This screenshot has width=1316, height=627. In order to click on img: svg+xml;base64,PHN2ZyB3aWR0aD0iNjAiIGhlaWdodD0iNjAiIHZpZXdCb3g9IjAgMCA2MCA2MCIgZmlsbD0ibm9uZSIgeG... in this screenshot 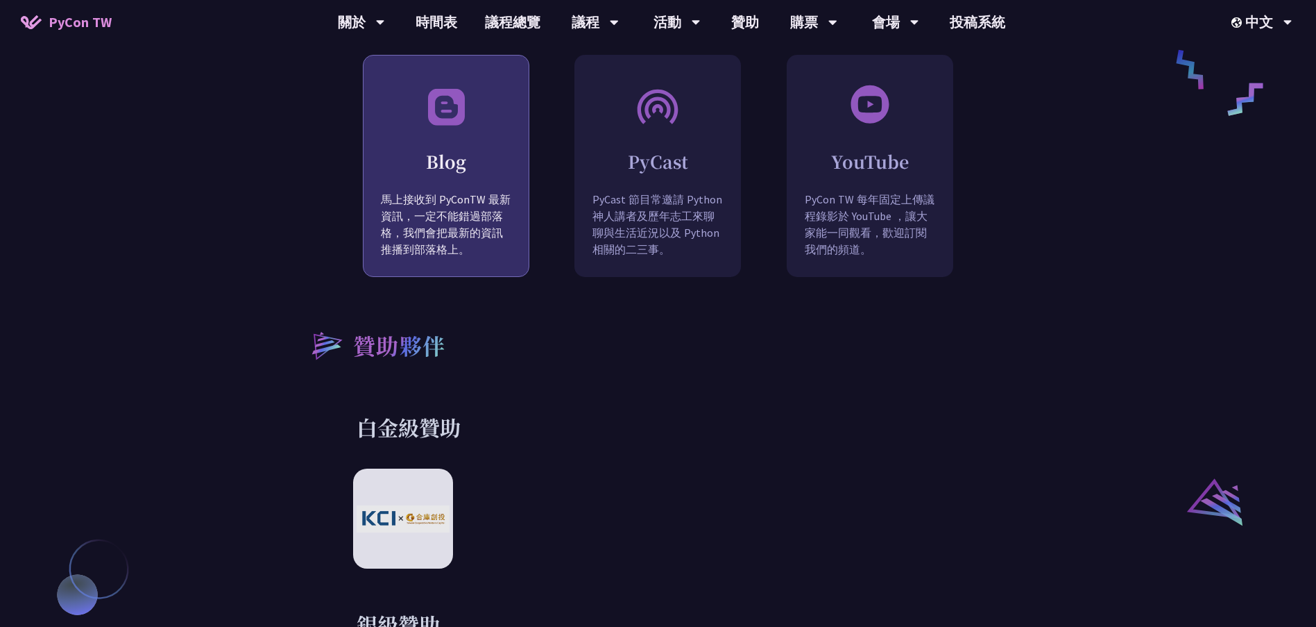, I will do `click(870, 104)`.